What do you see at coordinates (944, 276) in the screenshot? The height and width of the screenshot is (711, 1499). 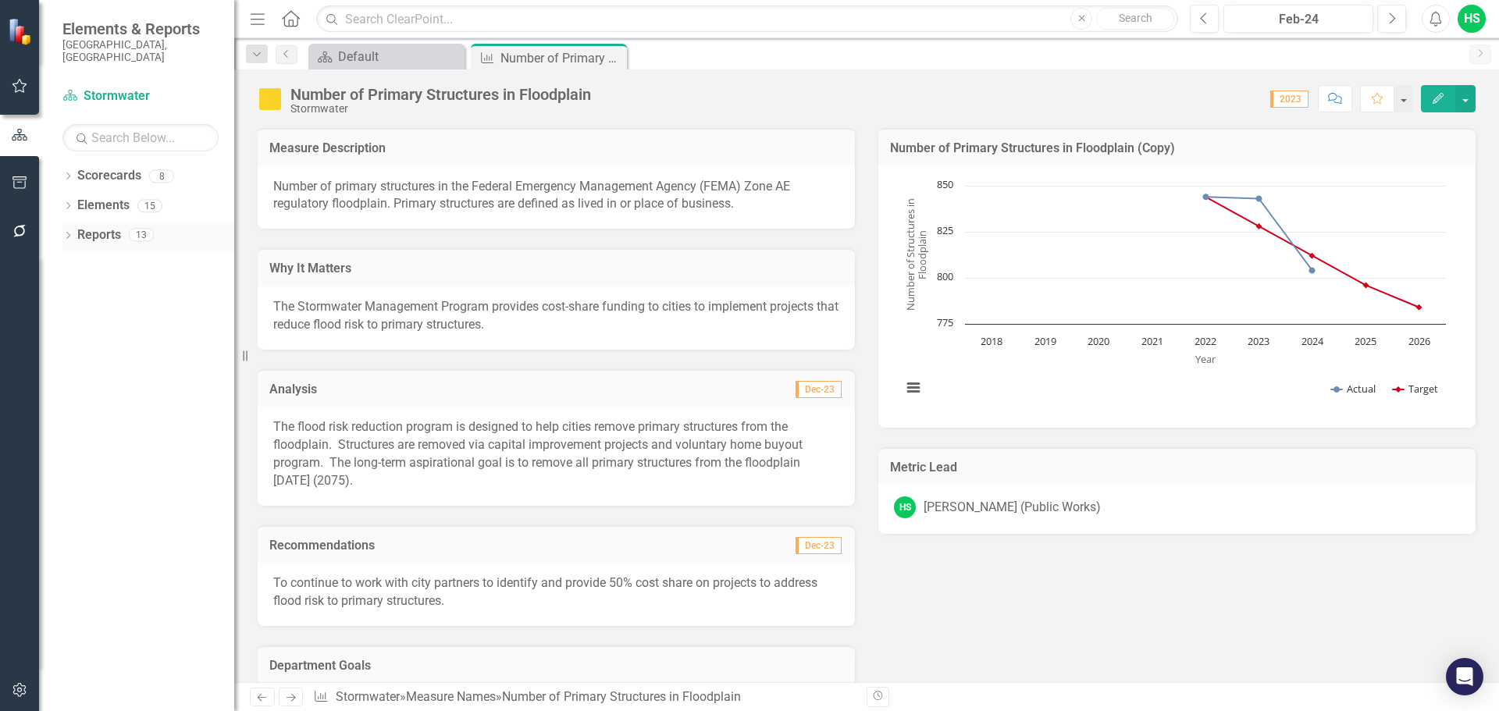 I see `text: 800` at bounding box center [944, 276].